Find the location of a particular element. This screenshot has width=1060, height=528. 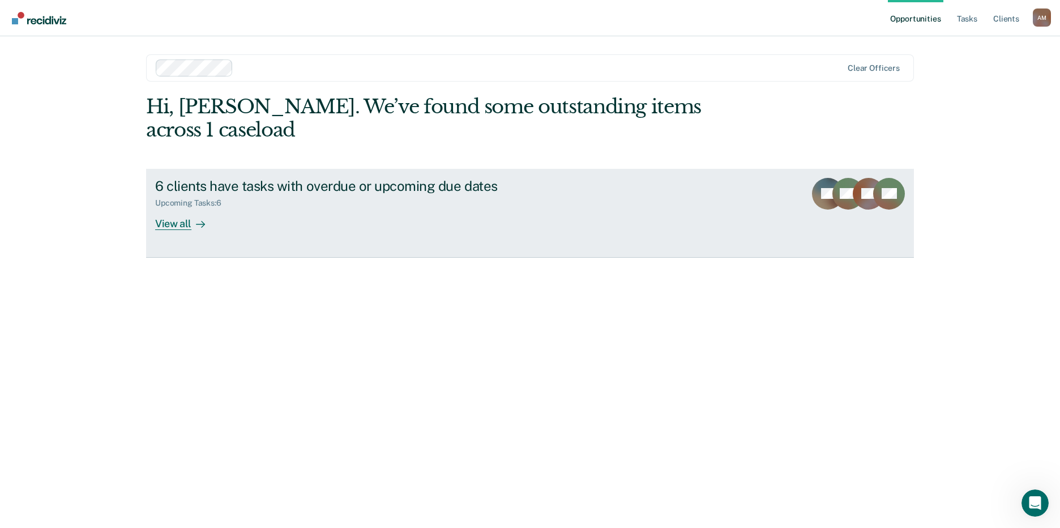

div: 6 clients have tasks with overdue or upcoming due dates is located at coordinates (354, 186).